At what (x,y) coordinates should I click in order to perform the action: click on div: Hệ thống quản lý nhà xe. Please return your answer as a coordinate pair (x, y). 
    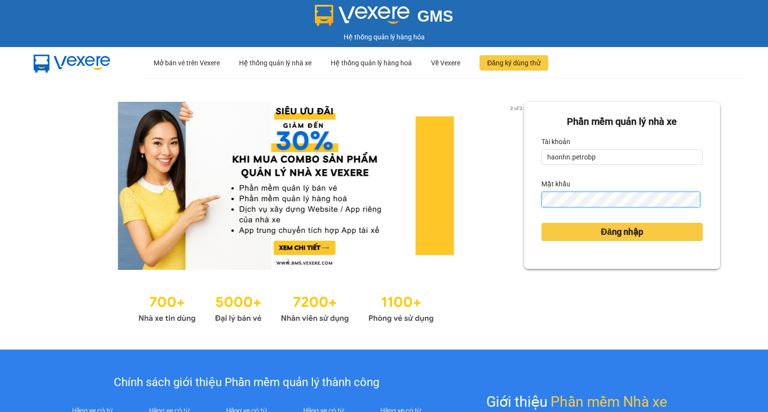
    Looking at the image, I should click on (275, 63).